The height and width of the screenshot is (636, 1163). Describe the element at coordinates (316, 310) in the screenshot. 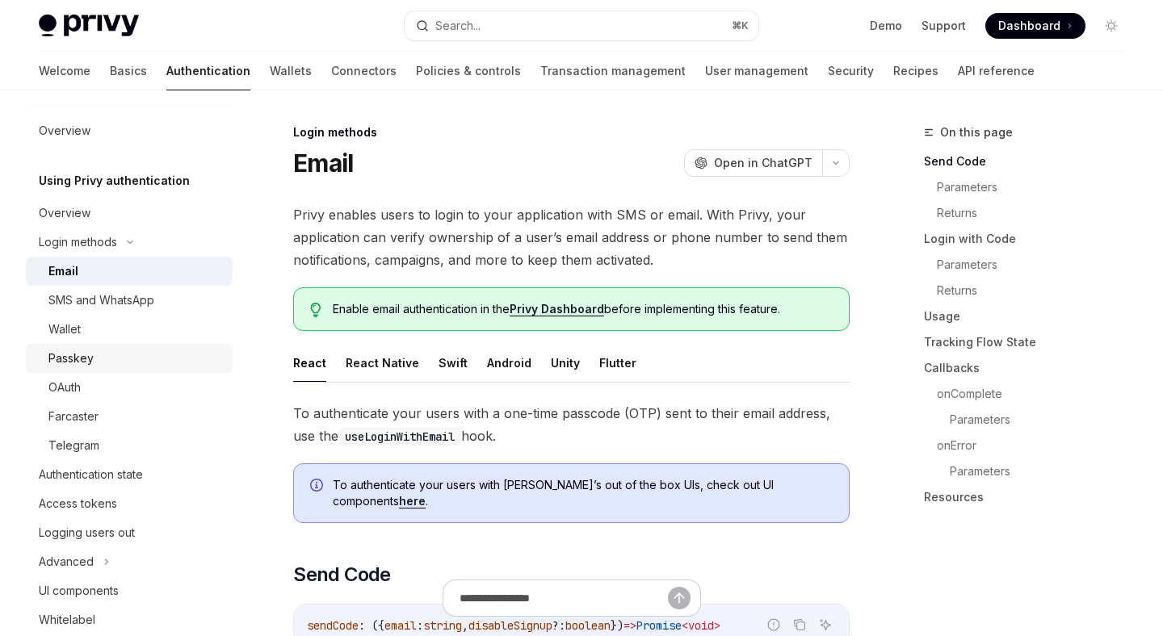

I see `svg: Tip` at that location.